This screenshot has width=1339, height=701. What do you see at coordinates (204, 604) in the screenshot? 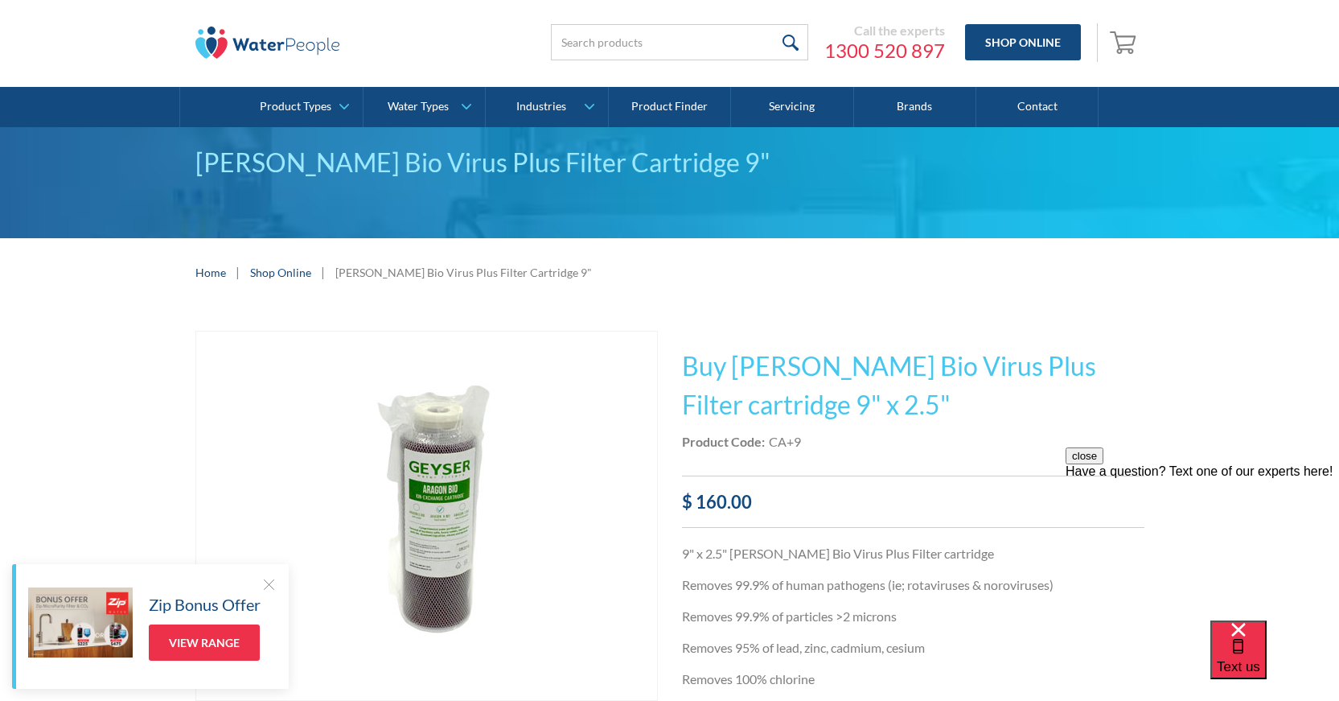
I see `h5: Zip Bonus Offer` at bounding box center [204, 604].